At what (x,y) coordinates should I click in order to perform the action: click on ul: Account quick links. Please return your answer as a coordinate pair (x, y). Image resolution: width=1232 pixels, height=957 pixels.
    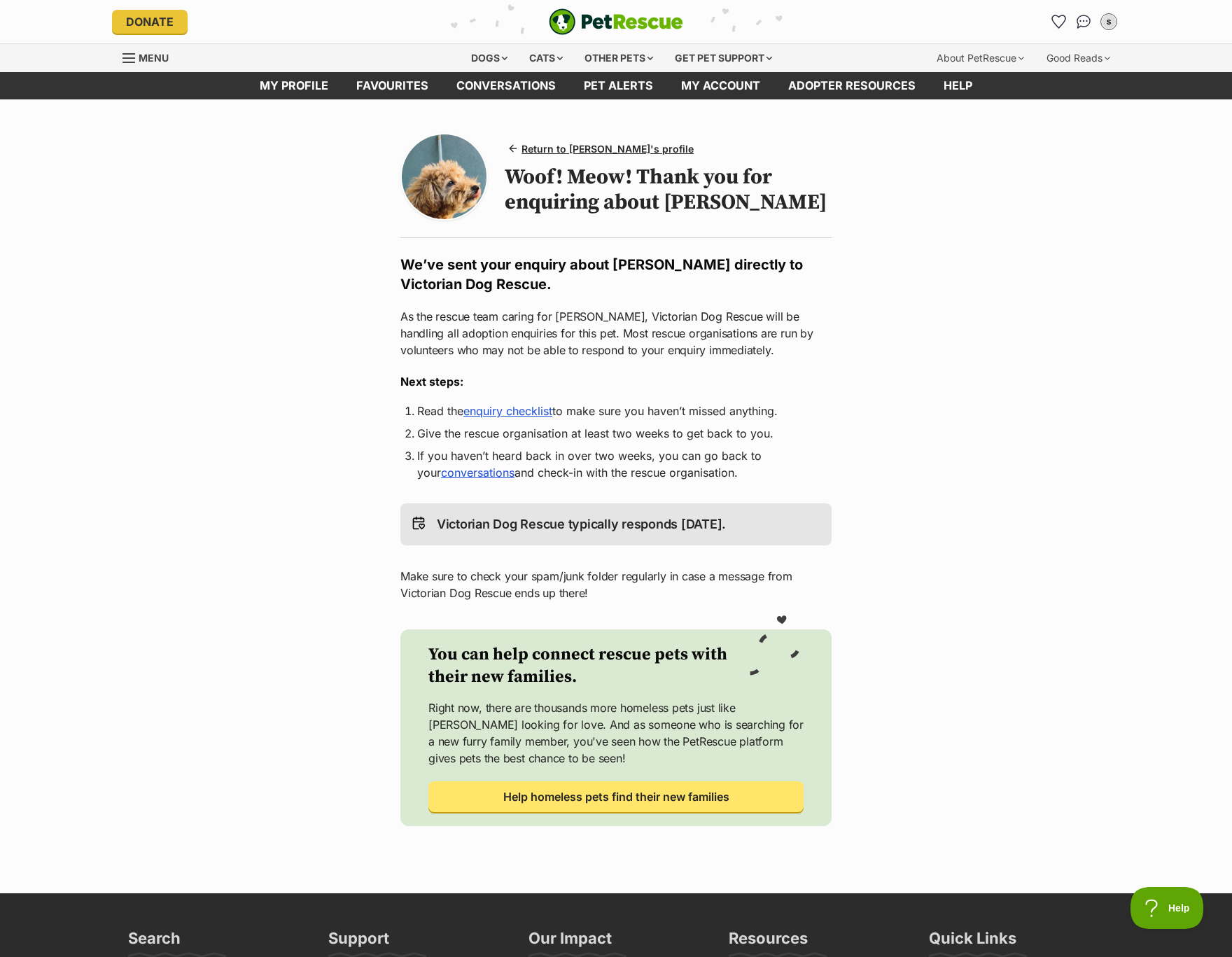
    Looking at the image, I should click on (1084, 22).